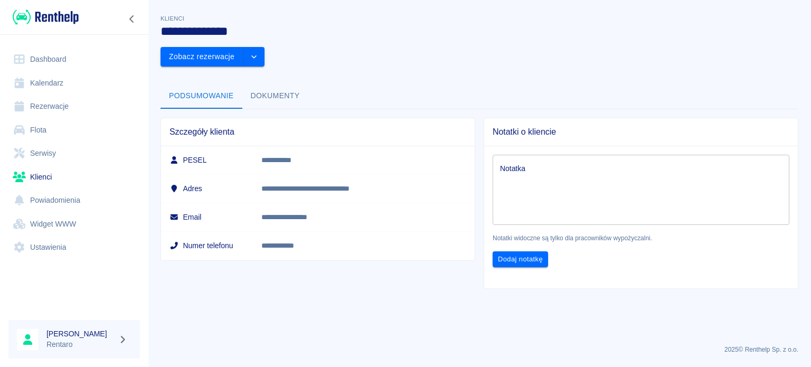 Image resolution: width=811 pixels, height=367 pixels. What do you see at coordinates (172, 18) in the screenshot?
I see `span: Klienci` at bounding box center [172, 18].